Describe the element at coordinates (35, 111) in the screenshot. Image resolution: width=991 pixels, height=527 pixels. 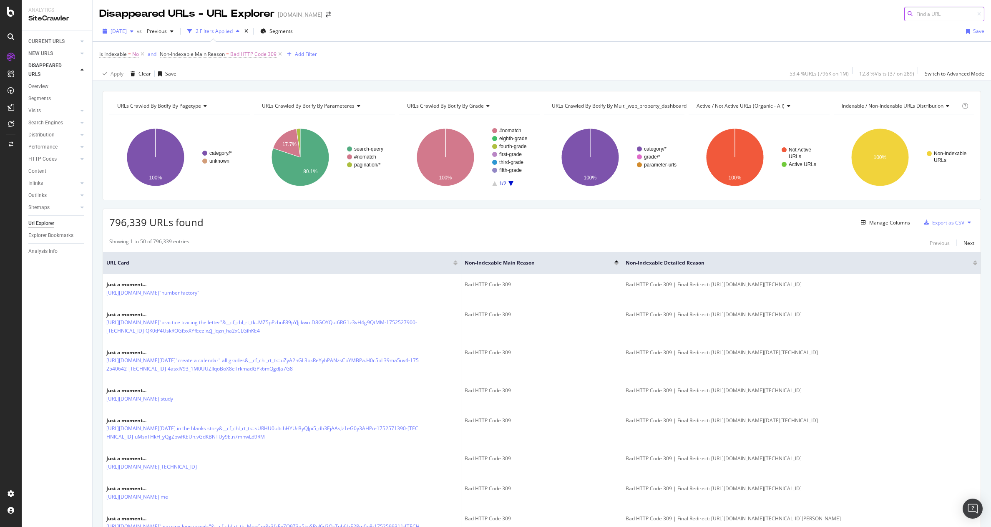
I see `div: Visits` at that location.